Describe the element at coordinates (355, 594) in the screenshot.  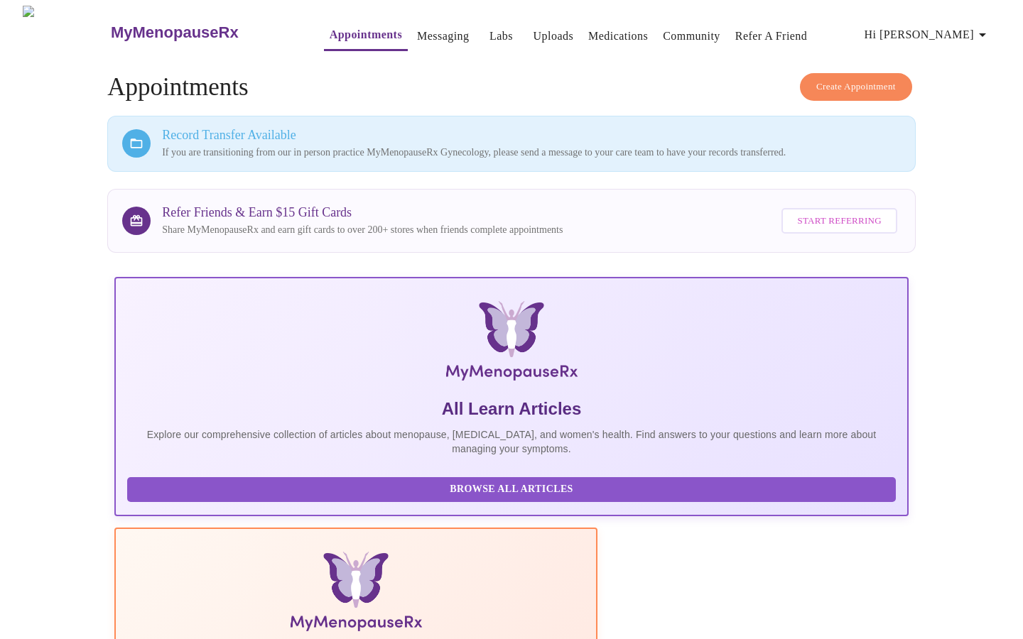
I see `img: Menopause Manual` at that location.